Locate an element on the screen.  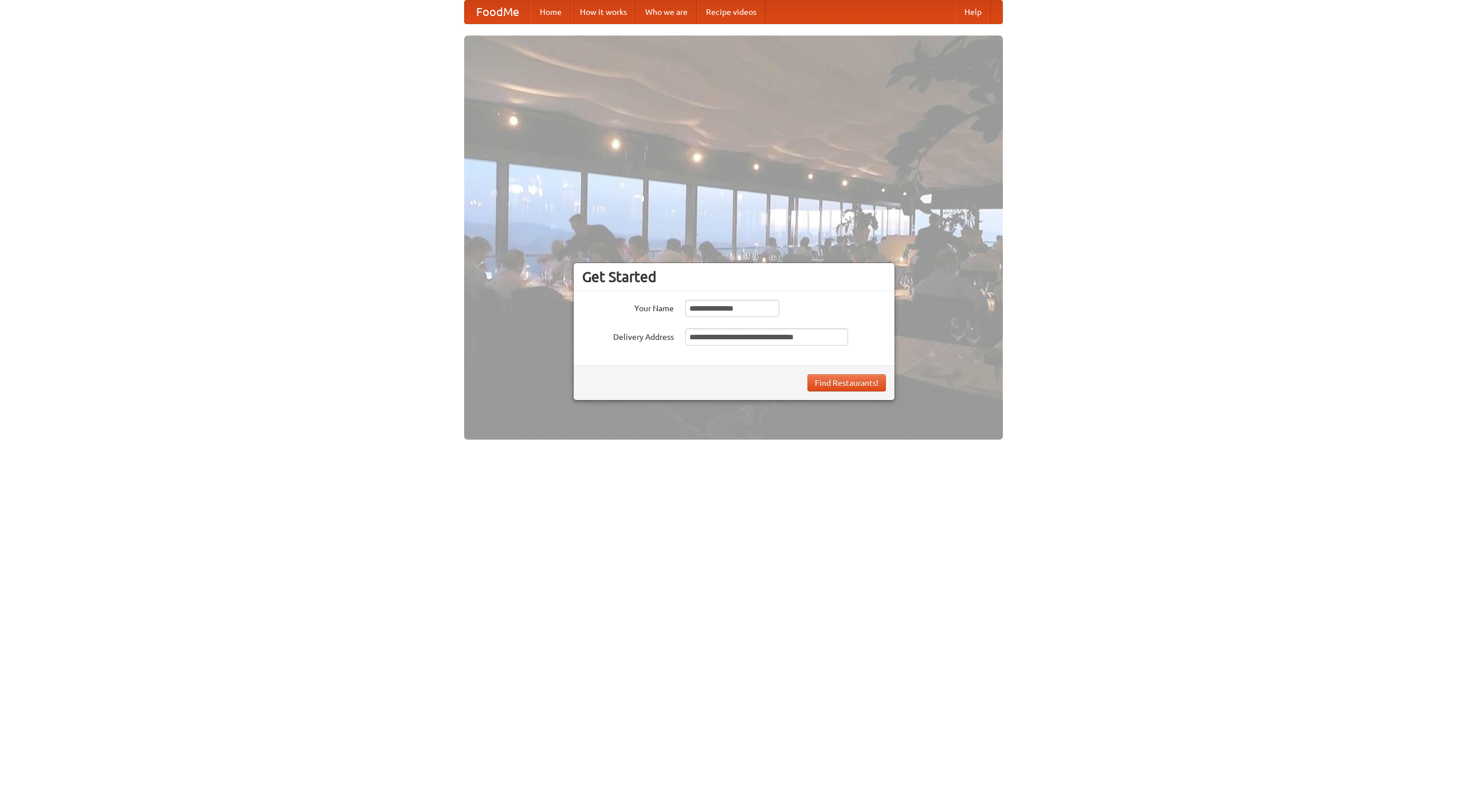
button: Find Restaurants! is located at coordinates (846, 383).